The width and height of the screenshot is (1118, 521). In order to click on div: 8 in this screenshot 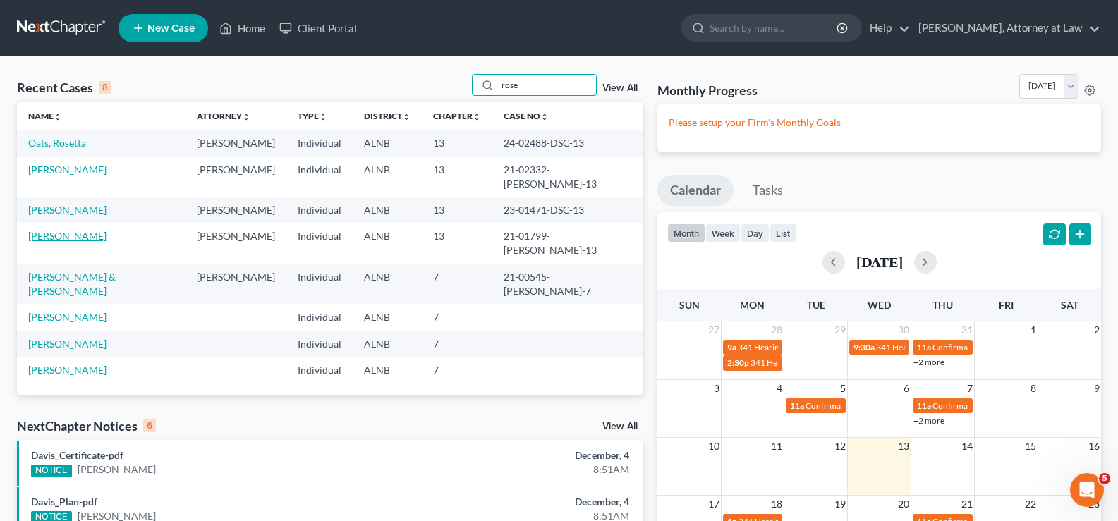, I will do `click(105, 87)`.